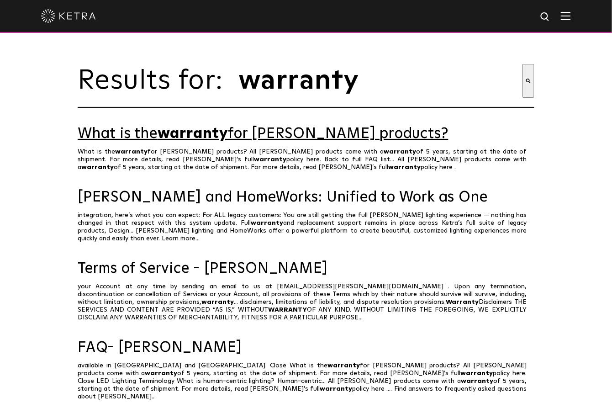  I want to click on button: Search, so click(529, 81).